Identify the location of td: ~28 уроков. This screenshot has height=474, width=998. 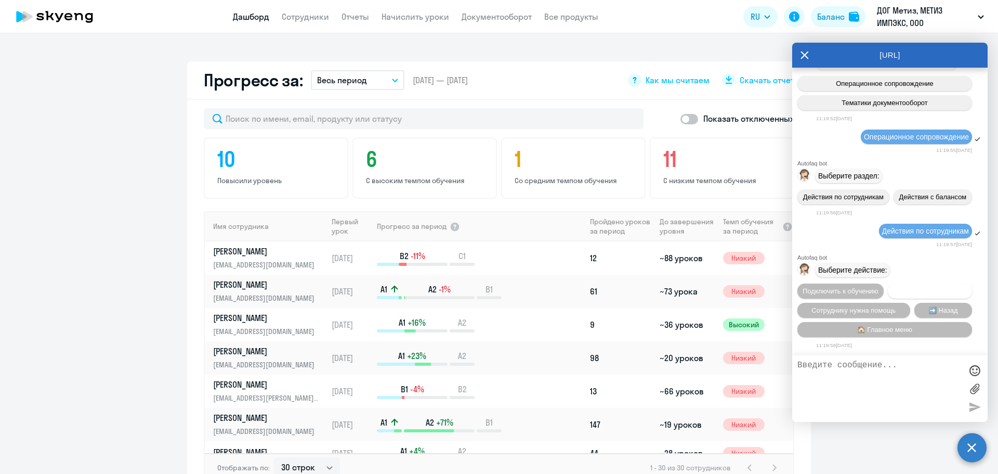
(687, 453).